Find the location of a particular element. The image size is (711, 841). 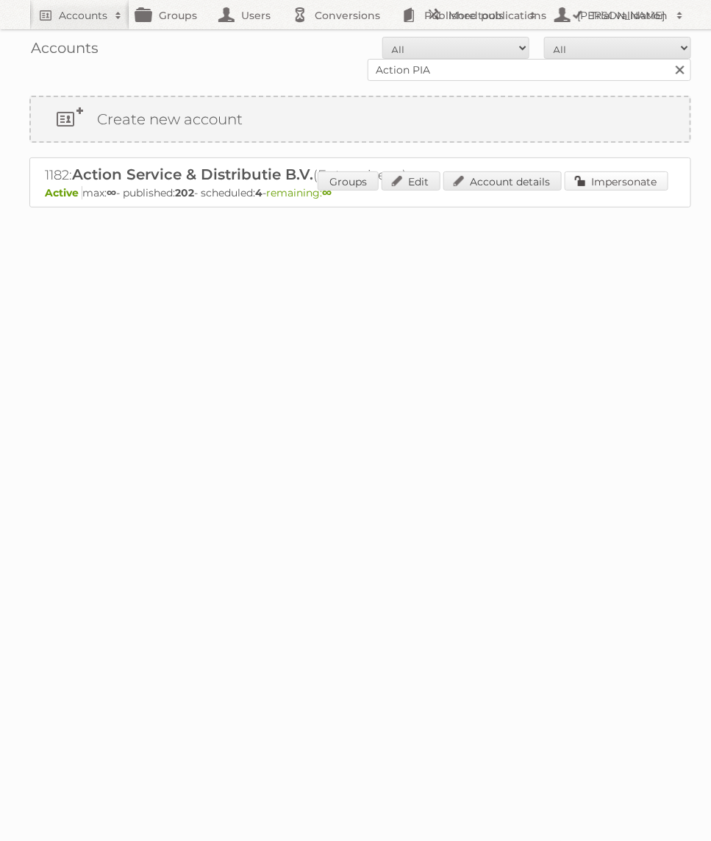

p: max: - published: - scheduled: - is located at coordinates (360, 193).